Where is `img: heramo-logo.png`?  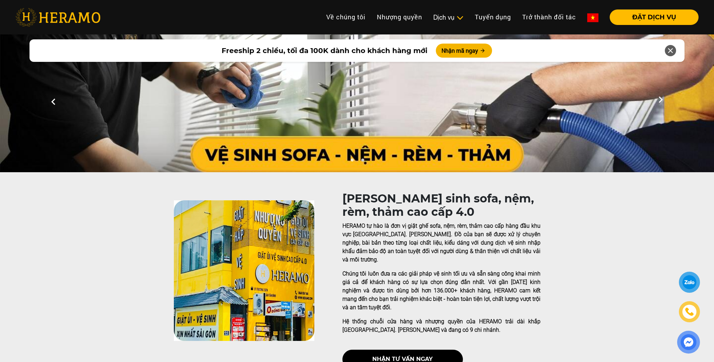
img: heramo-logo.png is located at coordinates (58, 17).